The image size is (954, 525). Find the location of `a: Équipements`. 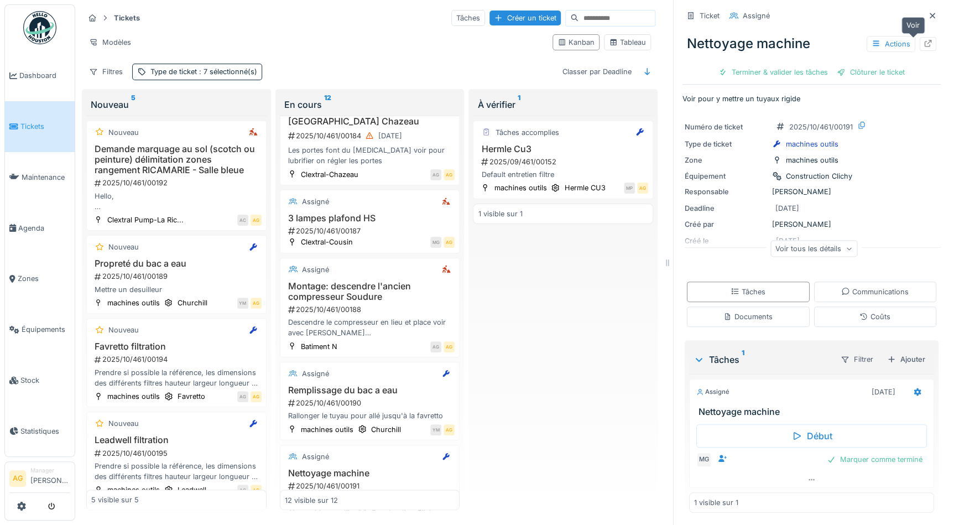

a: Équipements is located at coordinates (40, 330).